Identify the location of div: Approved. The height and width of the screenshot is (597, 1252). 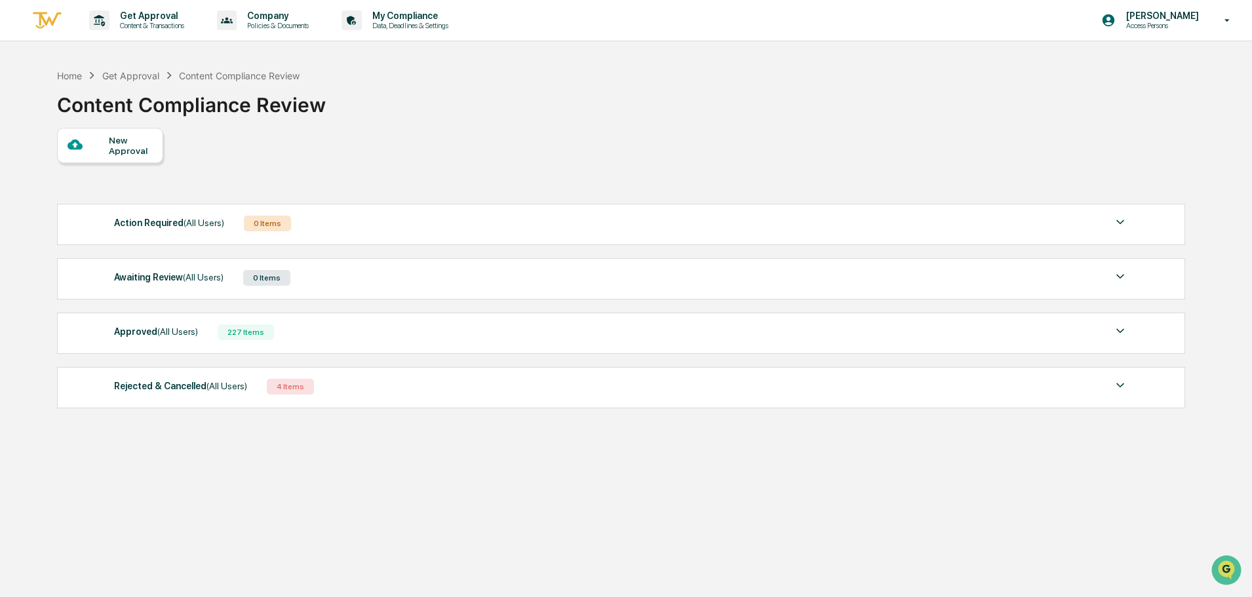
(156, 332).